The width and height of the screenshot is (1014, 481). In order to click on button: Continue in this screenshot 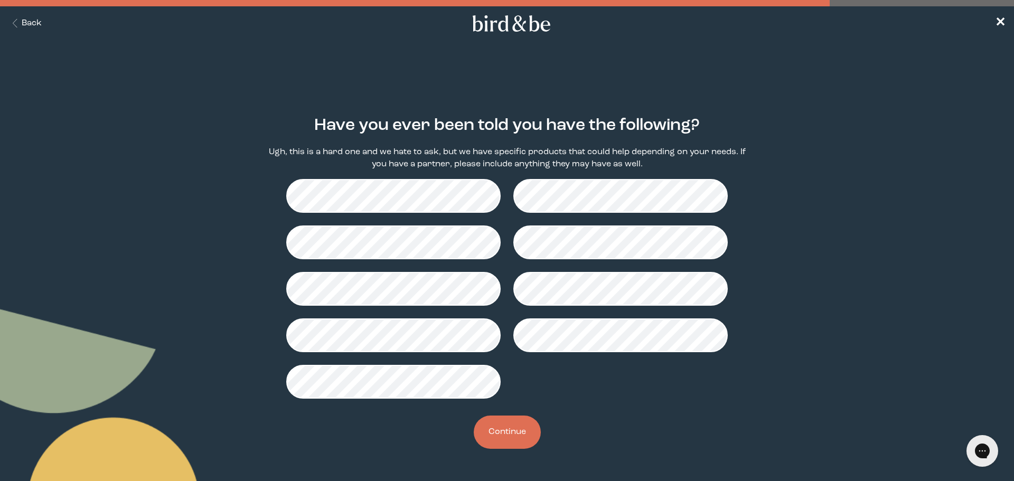, I will do `click(507, 432)`.